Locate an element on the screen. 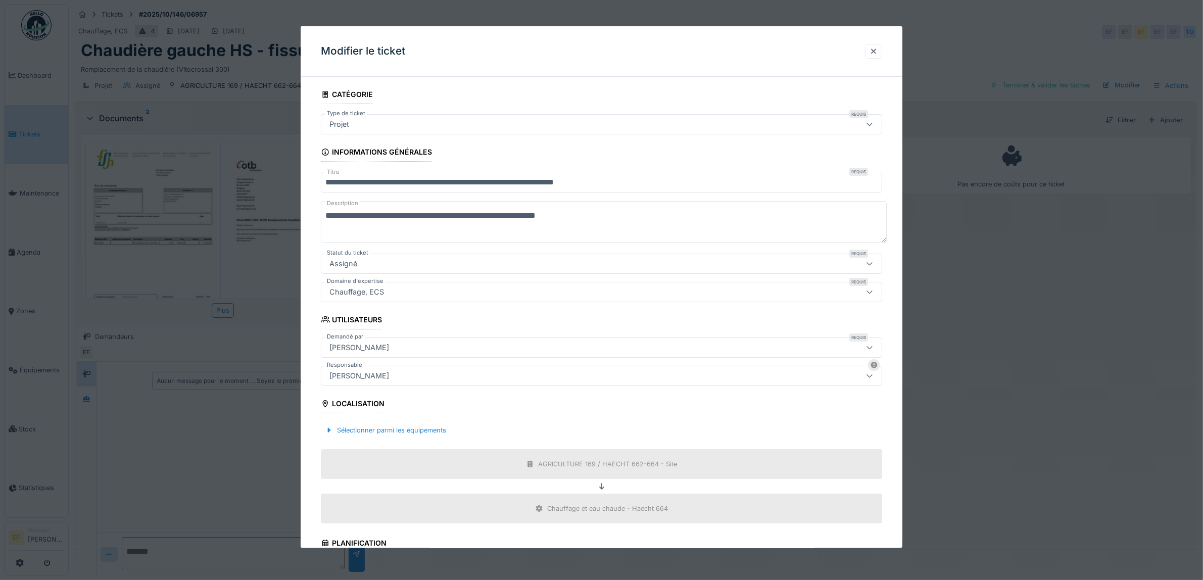 The image size is (1203, 580). label: Description is located at coordinates (343, 203).